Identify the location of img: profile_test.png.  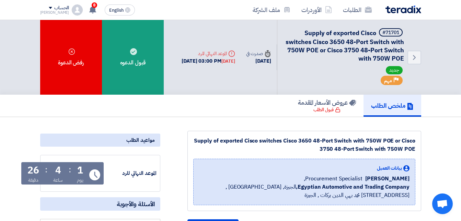
(77, 10).